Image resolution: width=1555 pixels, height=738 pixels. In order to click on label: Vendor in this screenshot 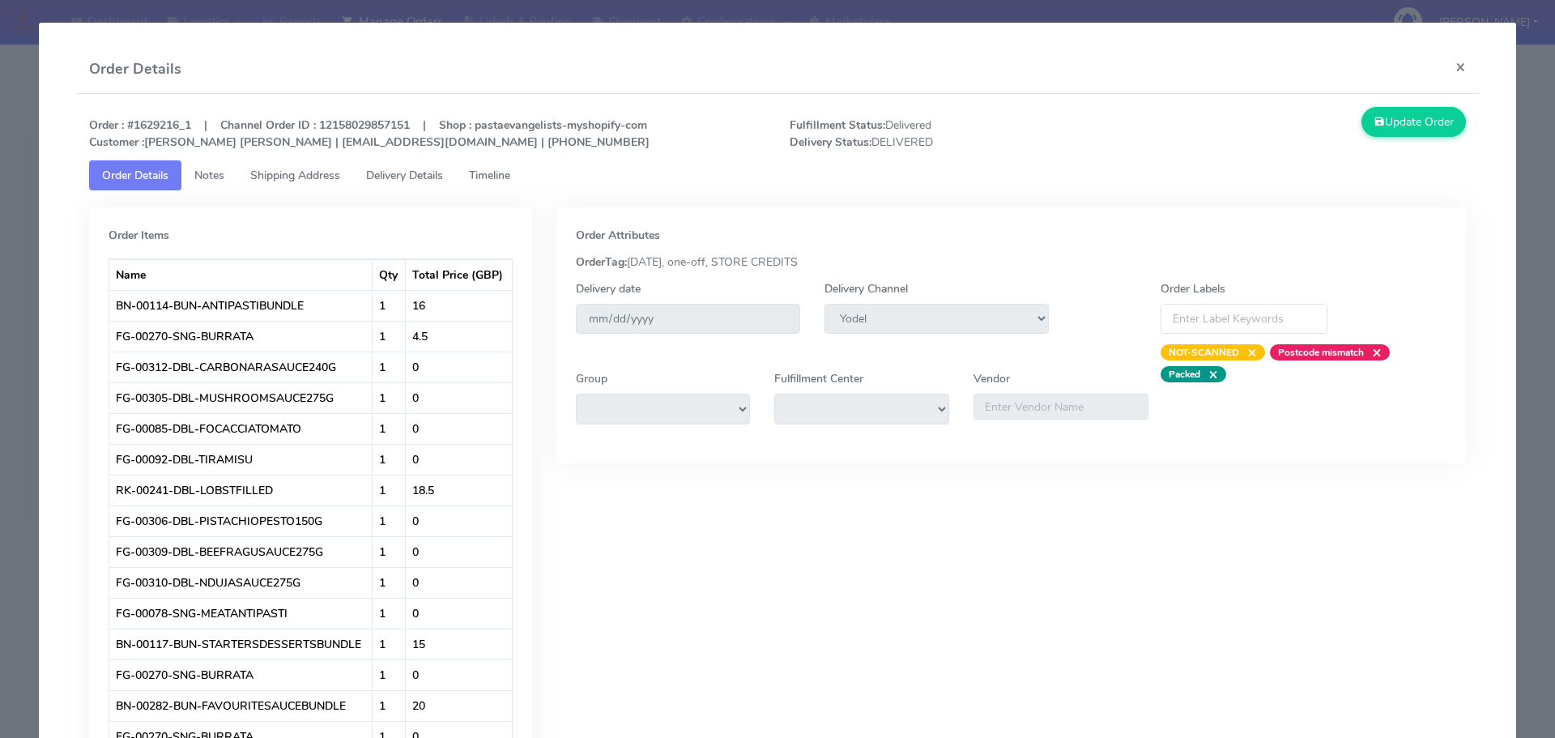, I will do `click(991, 378)`.